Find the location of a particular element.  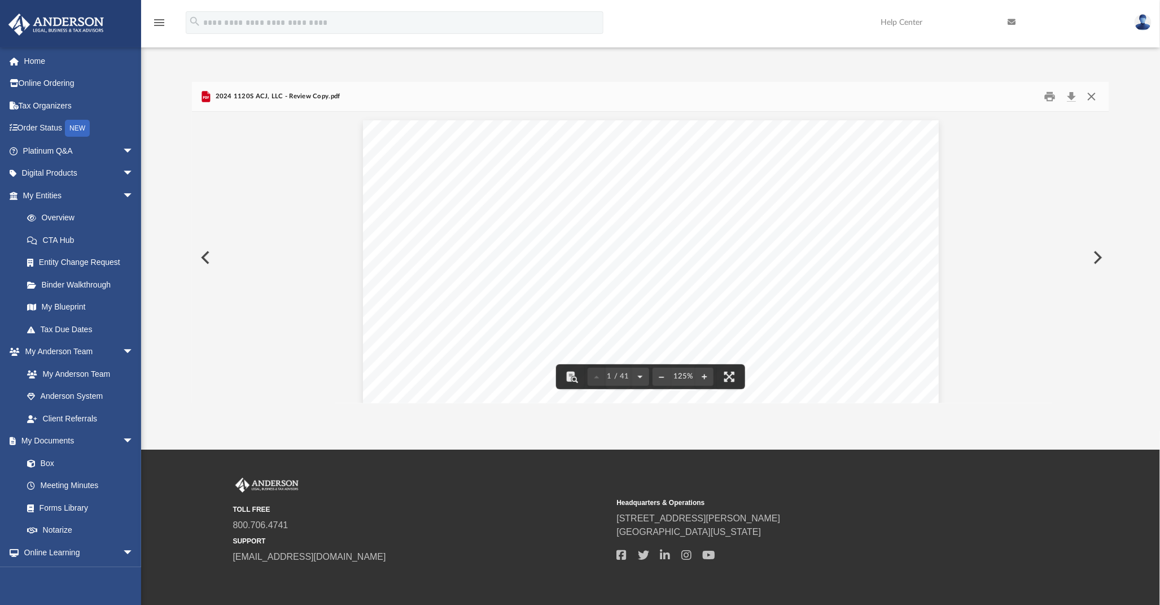

button: Close is located at coordinates (1091, 97).